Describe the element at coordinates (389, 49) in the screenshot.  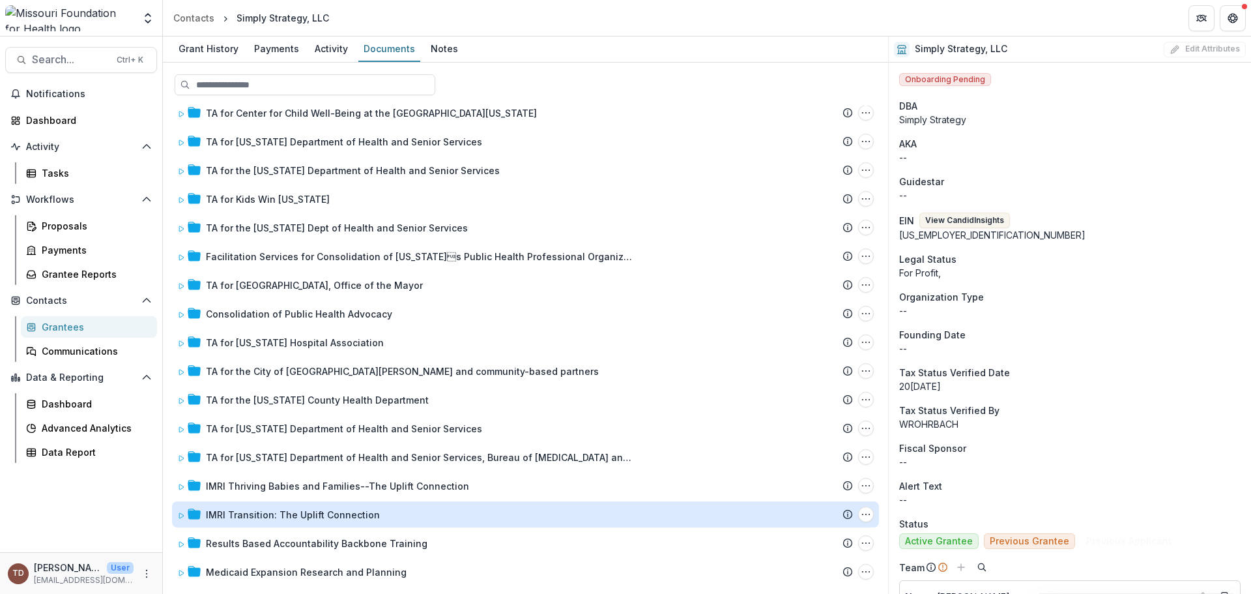
I see `a: Documents` at that location.